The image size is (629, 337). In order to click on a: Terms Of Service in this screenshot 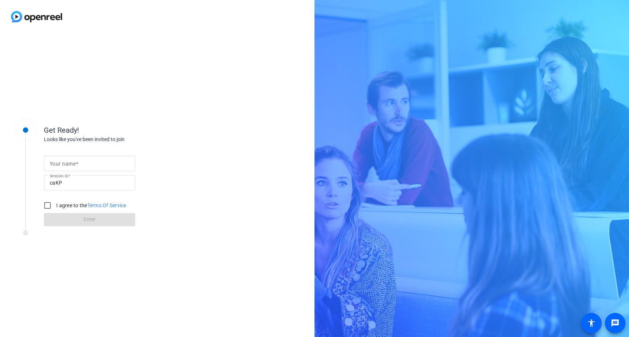, I will do `click(107, 205)`.